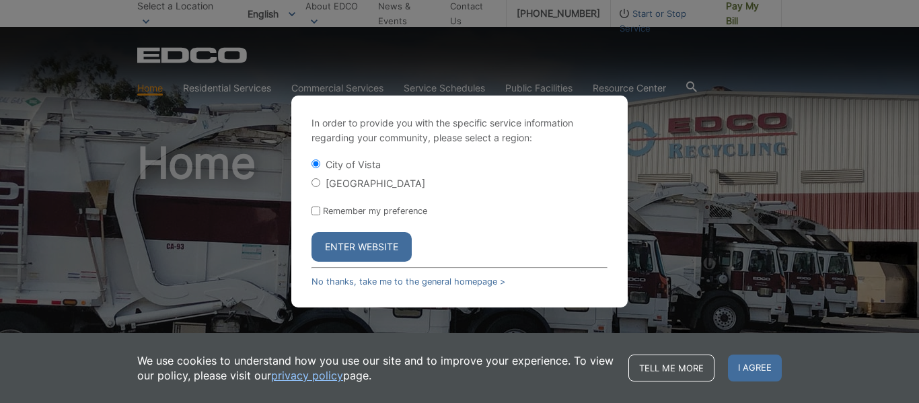 The image size is (919, 403). Describe the element at coordinates (307, 376) in the screenshot. I see `a: privacy policy` at that location.